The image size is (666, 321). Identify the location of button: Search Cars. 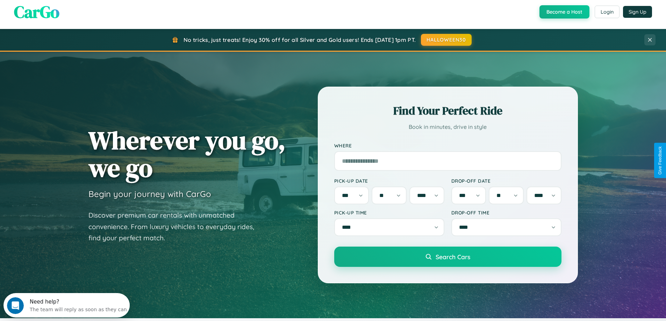
(448, 257).